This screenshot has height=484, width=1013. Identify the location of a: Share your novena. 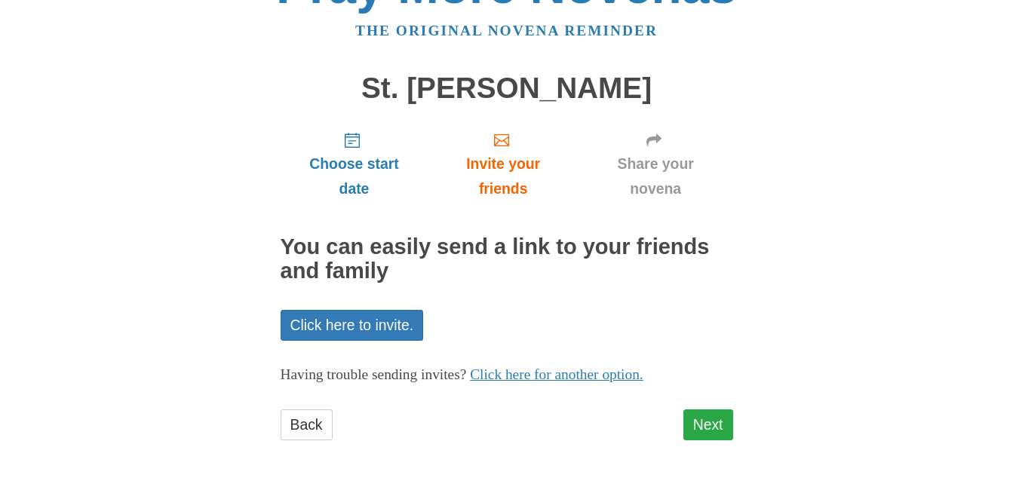
(655, 164).